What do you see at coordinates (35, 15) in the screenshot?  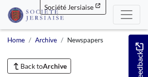 I see `a: Société Jersiaise logo` at bounding box center [35, 15].